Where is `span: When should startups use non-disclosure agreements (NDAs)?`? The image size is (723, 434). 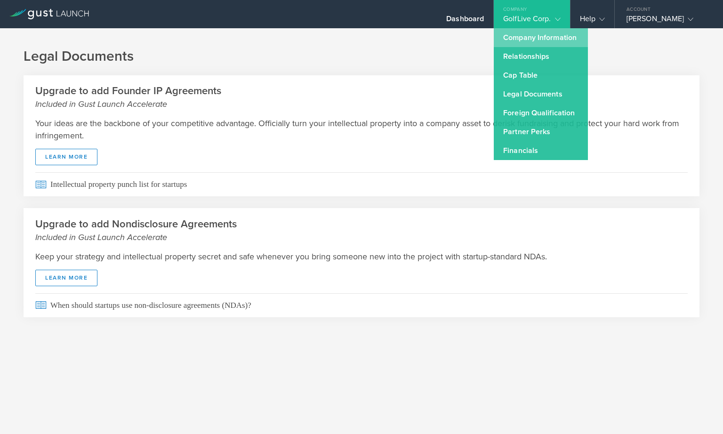 span: When should startups use non-disclosure agreements (NDAs)? is located at coordinates (362, 305).